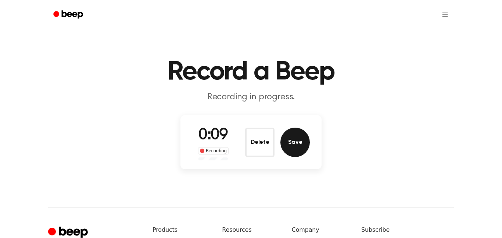  Describe the element at coordinates (69, 15) in the screenshot. I see `a: Beep` at that location.